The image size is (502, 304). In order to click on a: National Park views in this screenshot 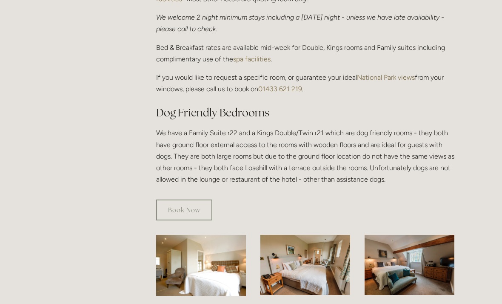, I will do `click(386, 77)`.